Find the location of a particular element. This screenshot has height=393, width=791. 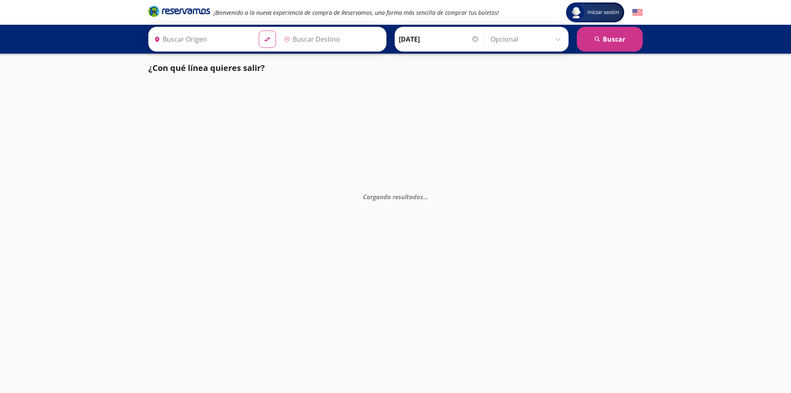

input: Elegir Fecha is located at coordinates (439, 39).